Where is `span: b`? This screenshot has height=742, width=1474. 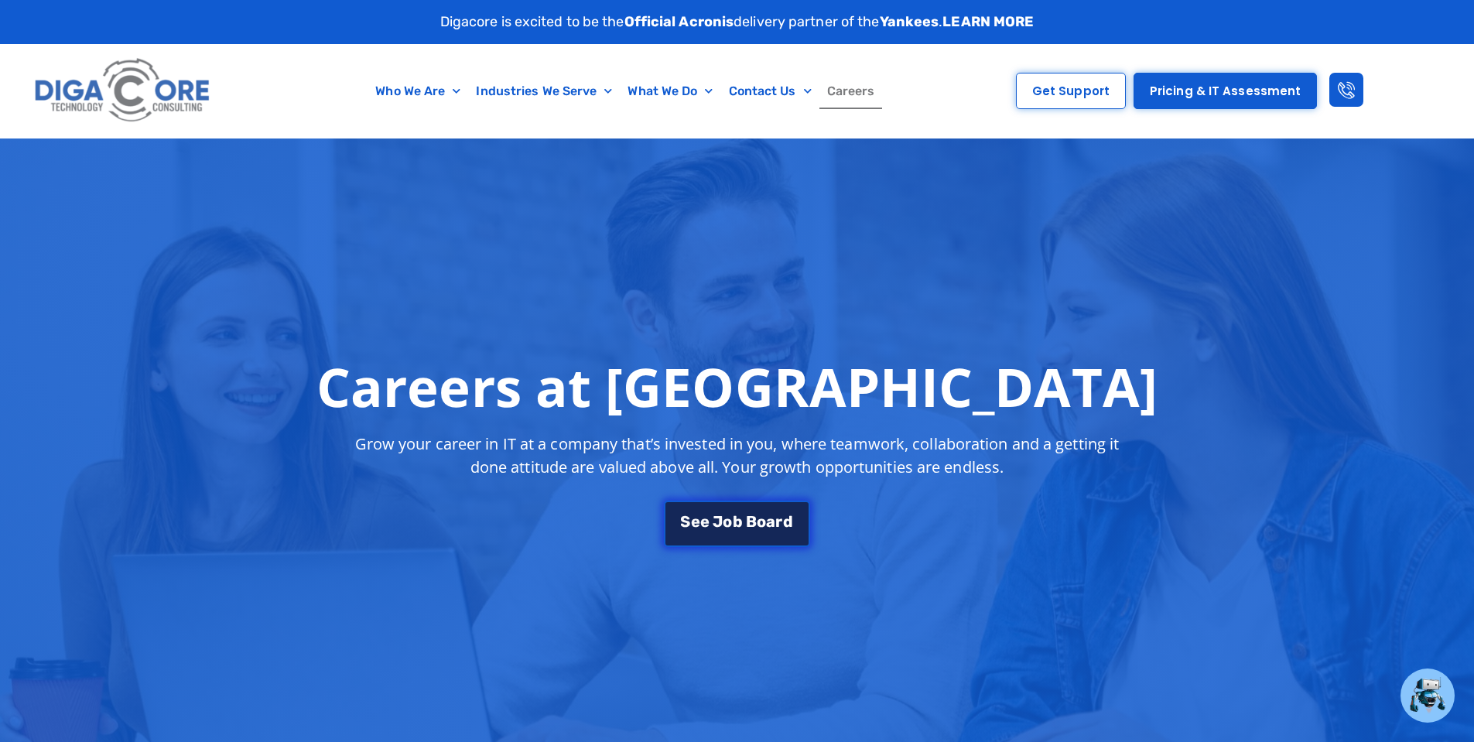
span: b is located at coordinates (737, 521).